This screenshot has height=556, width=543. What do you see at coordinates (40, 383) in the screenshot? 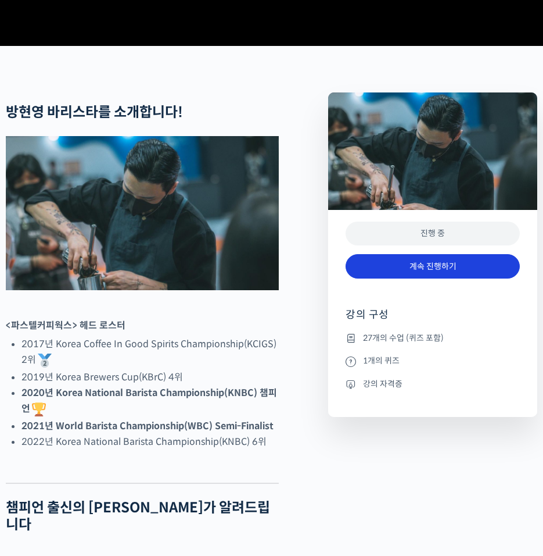
I see `a: 홈` at bounding box center [40, 383].